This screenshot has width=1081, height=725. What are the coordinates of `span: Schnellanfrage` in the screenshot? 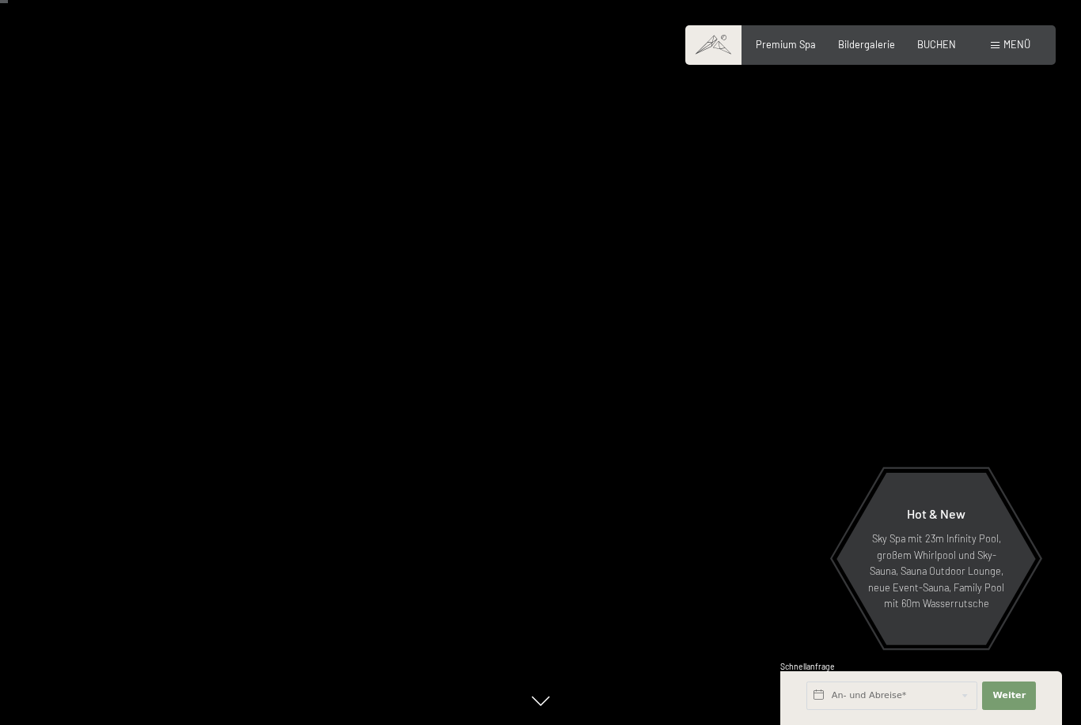 It's located at (807, 667).